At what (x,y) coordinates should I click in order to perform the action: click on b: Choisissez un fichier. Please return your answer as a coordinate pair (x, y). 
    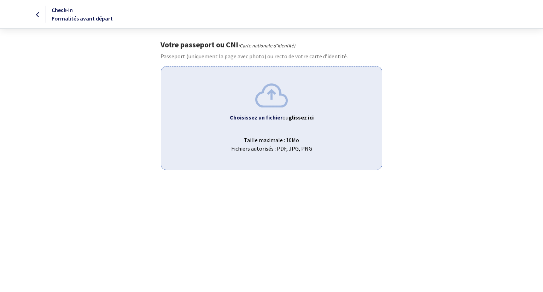
    Looking at the image, I should click on (256, 117).